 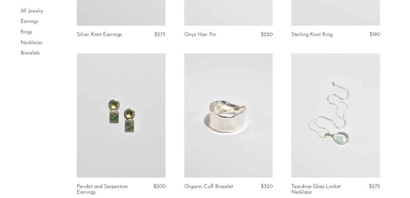 What do you see at coordinates (99, 35) in the screenshot?
I see `a: Silver Knot Earrings` at bounding box center [99, 35].